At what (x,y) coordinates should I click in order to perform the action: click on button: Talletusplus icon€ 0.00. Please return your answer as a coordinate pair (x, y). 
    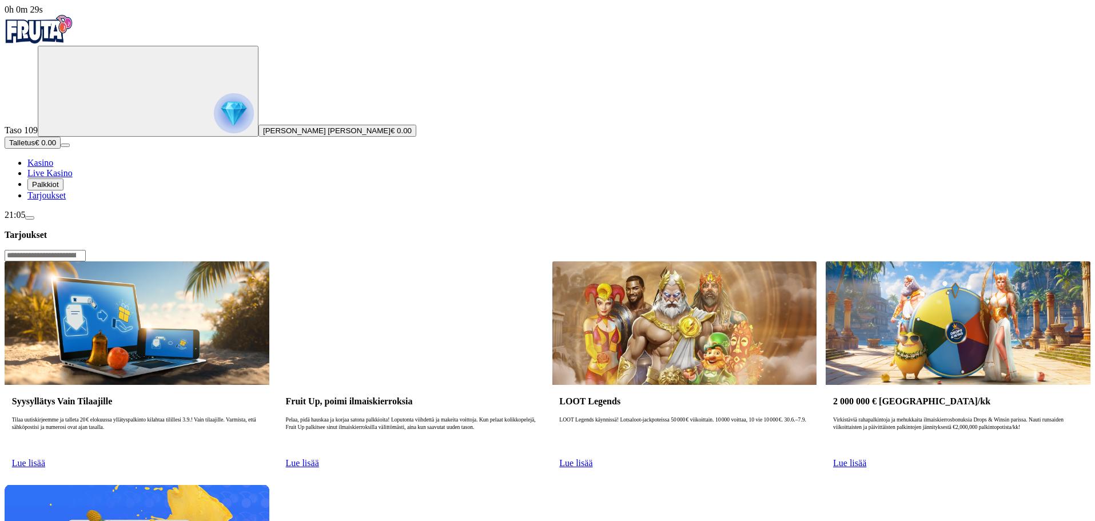
    Looking at the image, I should click on (33, 142).